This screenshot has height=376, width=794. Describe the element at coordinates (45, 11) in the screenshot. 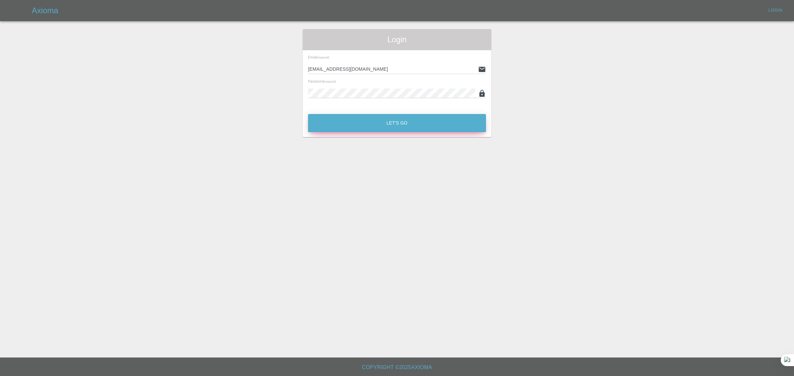

I see `h5: Axioma` at that location.